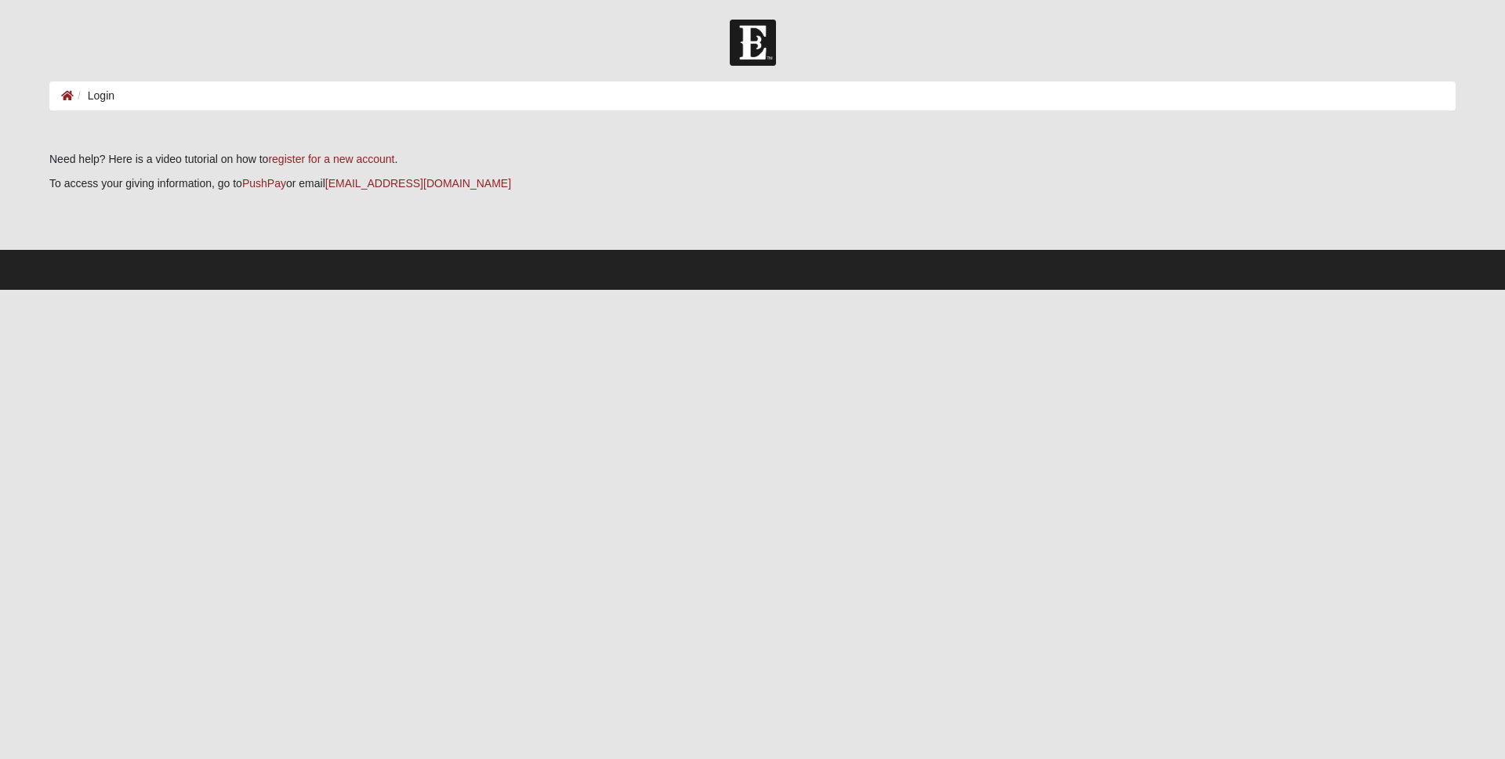  Describe the element at coordinates (752, 159) in the screenshot. I see `p: Need help? Here is a video tutorial on how to .` at that location.